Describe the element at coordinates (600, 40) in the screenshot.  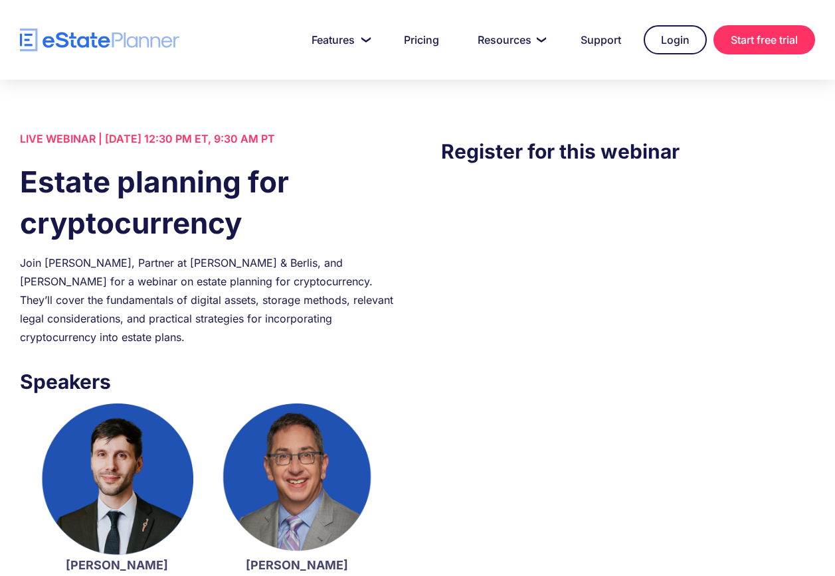
I see `a: Support` at that location.